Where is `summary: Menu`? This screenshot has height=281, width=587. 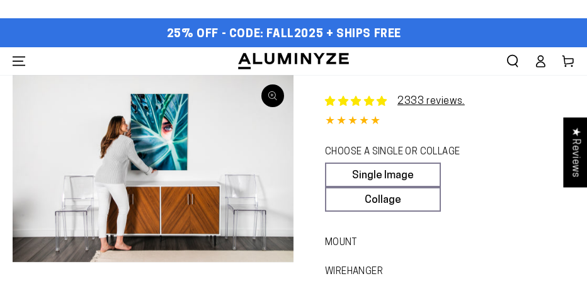 summary: Menu is located at coordinates (19, 61).